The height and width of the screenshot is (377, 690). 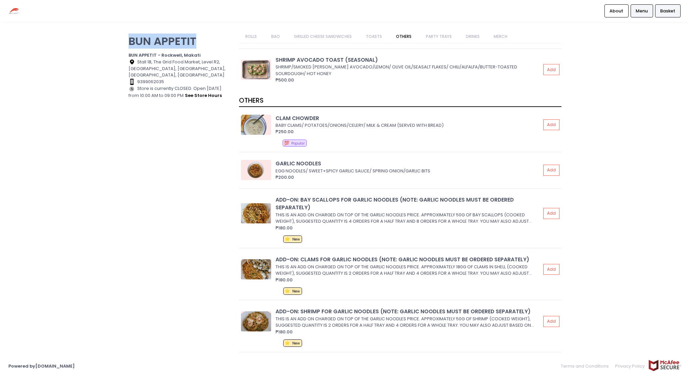 I want to click on a: Terms and Conditions, so click(x=586, y=366).